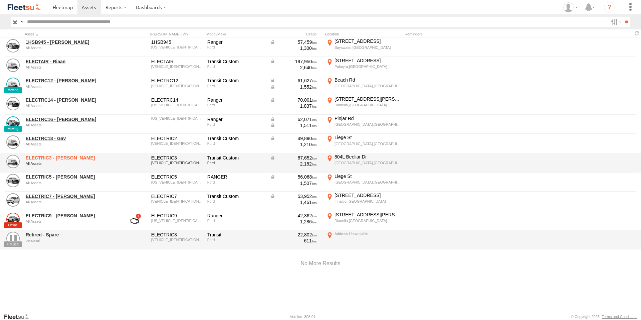 This screenshot has width=641, height=320. What do you see at coordinates (294, 144) in the screenshot?
I see `div: 1,210` at bounding box center [294, 144].